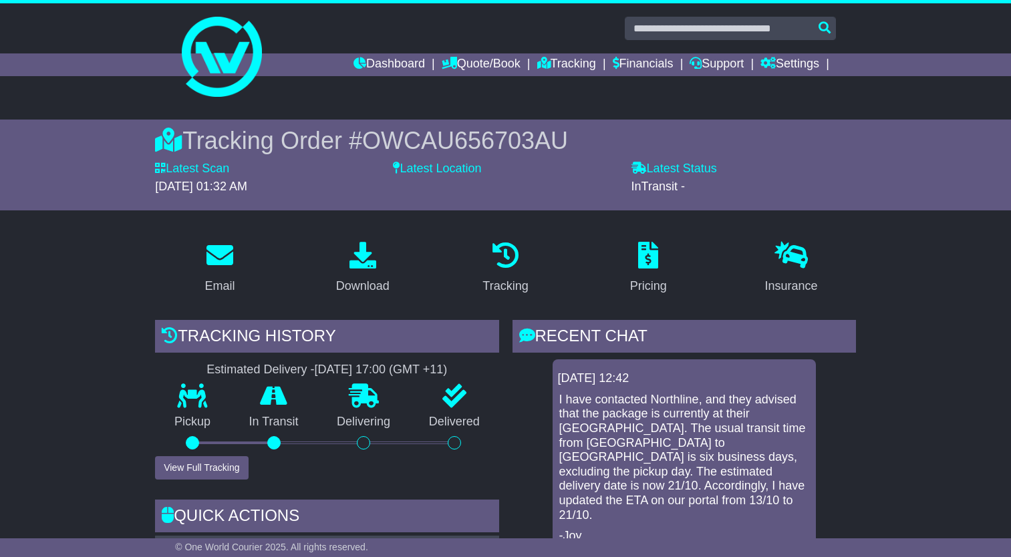 Image resolution: width=1011 pixels, height=557 pixels. I want to click on div: Tracking Order #, so click(505, 140).